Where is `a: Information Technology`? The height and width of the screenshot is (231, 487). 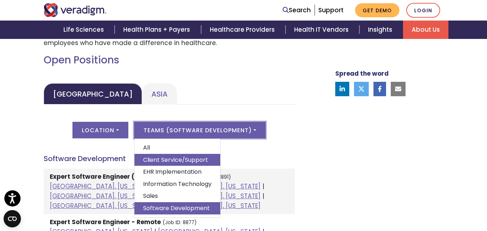 a: Information Technology is located at coordinates (177, 184).